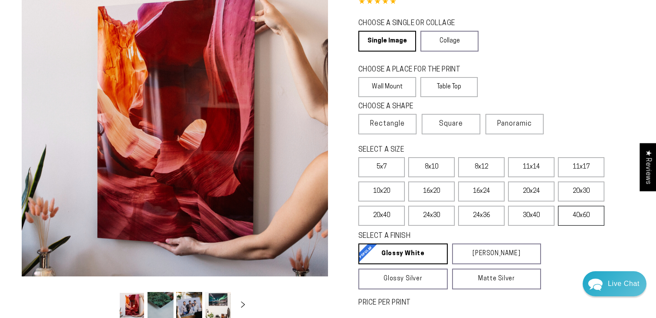 This screenshot has height=318, width=656. What do you see at coordinates (381, 167) in the screenshot?
I see `label: 5x7` at bounding box center [381, 167].